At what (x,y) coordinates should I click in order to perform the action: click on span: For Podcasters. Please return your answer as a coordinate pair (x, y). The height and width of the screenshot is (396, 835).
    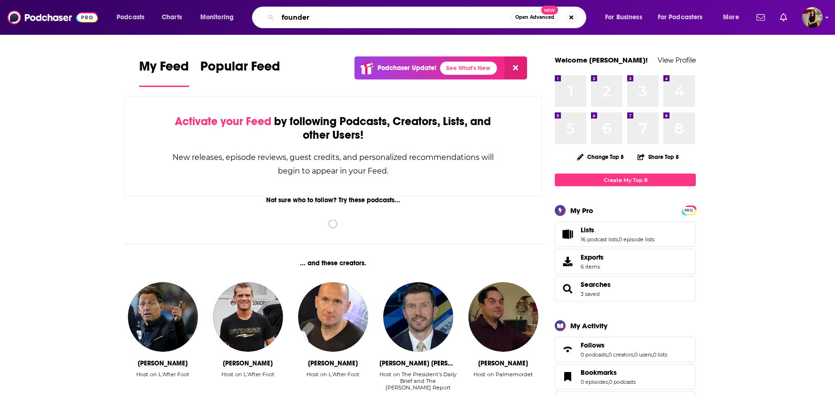
    Looking at the image, I should click on (680, 17).